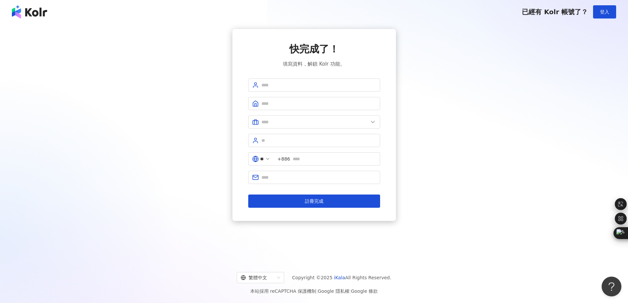 This screenshot has width=628, height=303. I want to click on a: iKala, so click(340, 278).